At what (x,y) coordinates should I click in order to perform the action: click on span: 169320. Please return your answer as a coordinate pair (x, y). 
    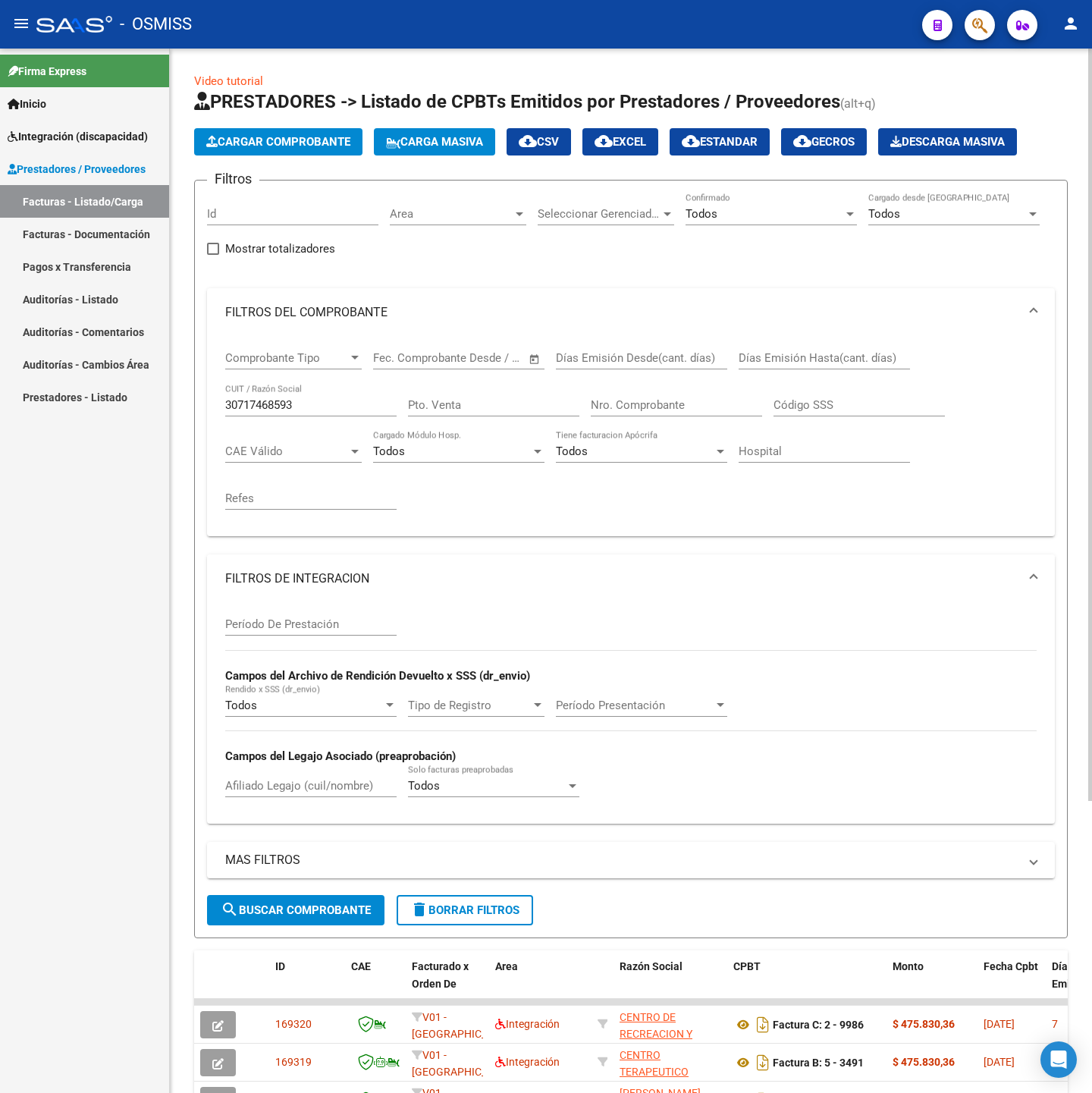
    Looking at the image, I should click on (294, 1024).